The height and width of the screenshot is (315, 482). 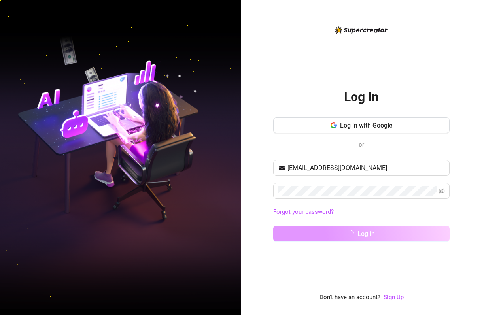 I want to click on h2: Log In, so click(x=362, y=97).